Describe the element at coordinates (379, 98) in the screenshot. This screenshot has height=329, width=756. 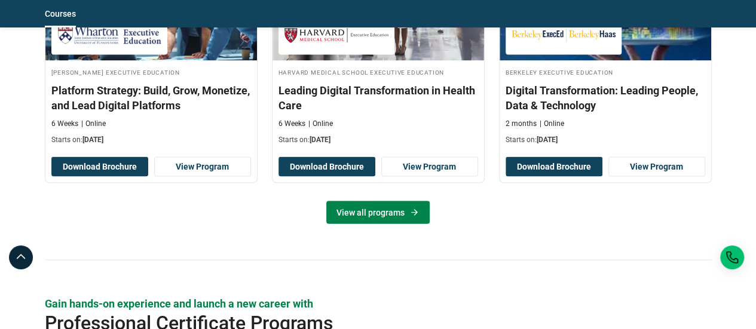
I see `h3: Leading Digital Transformation in Health Care` at that location.